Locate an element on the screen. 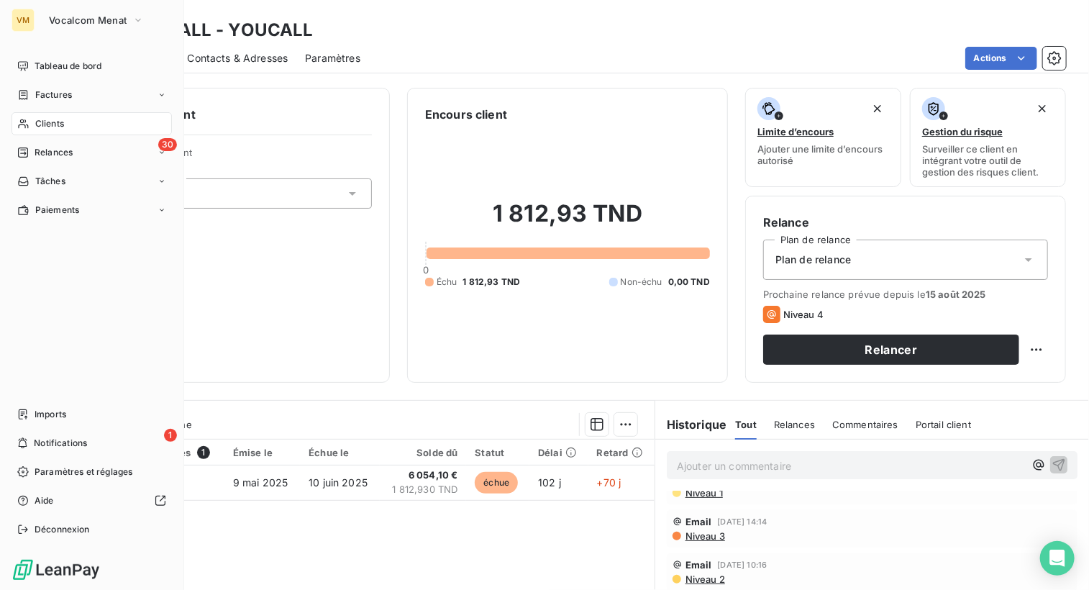 The width and height of the screenshot is (1089, 590). span: Ajouter une limite d’encours autorisé is located at coordinates (823, 155).